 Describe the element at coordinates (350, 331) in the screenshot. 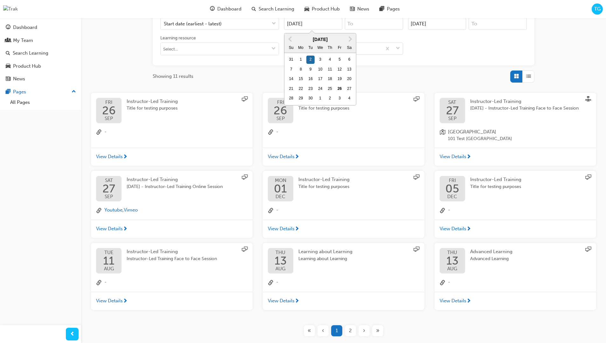

I see `button: Page 2` at that location.